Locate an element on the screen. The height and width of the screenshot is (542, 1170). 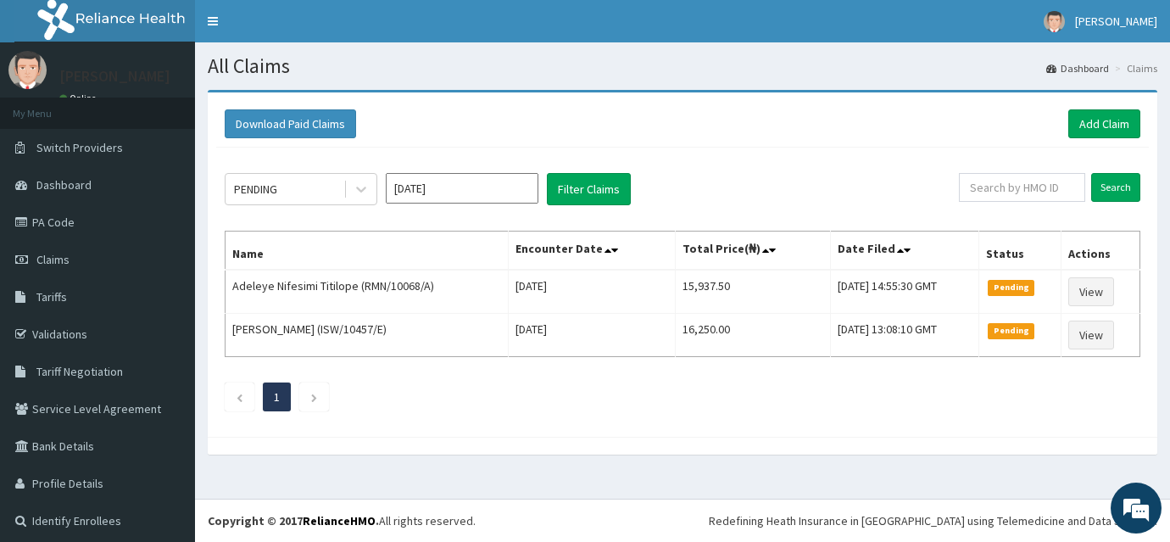
strong: Copyright © 2017 . is located at coordinates (293, 521).